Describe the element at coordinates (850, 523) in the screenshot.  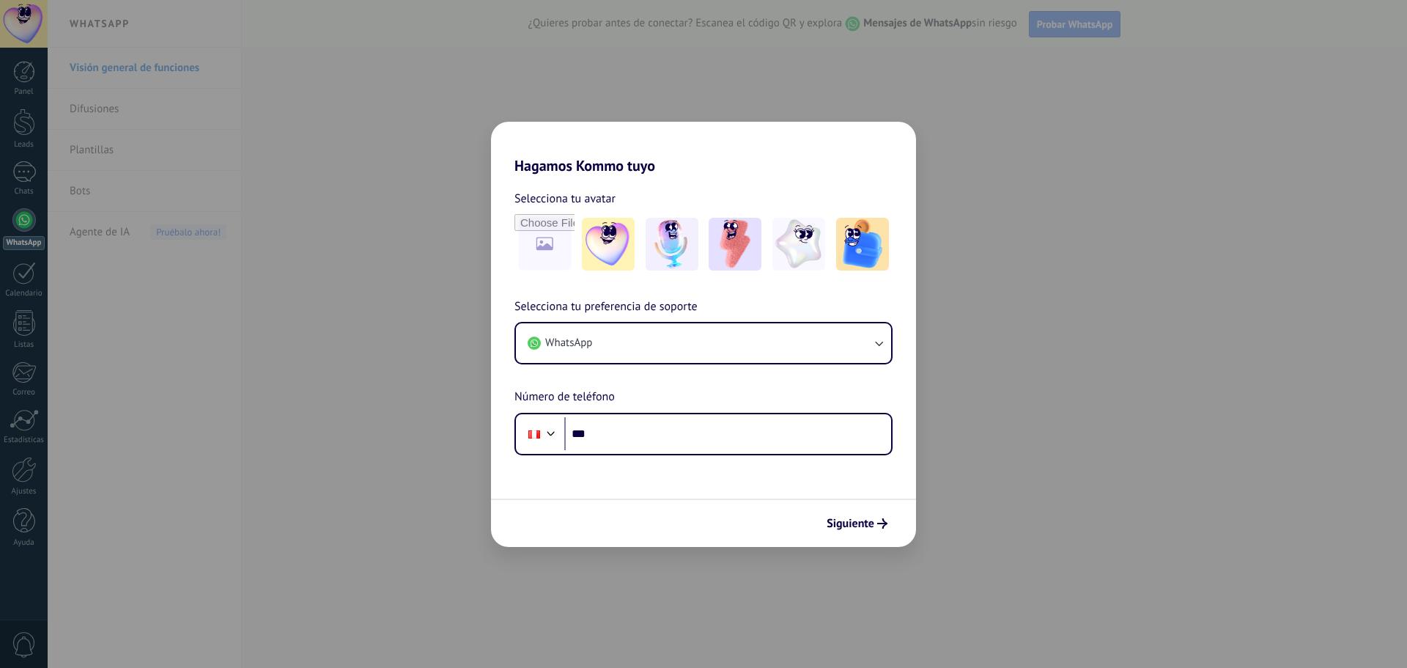
I see `span: Siguiente` at that location.